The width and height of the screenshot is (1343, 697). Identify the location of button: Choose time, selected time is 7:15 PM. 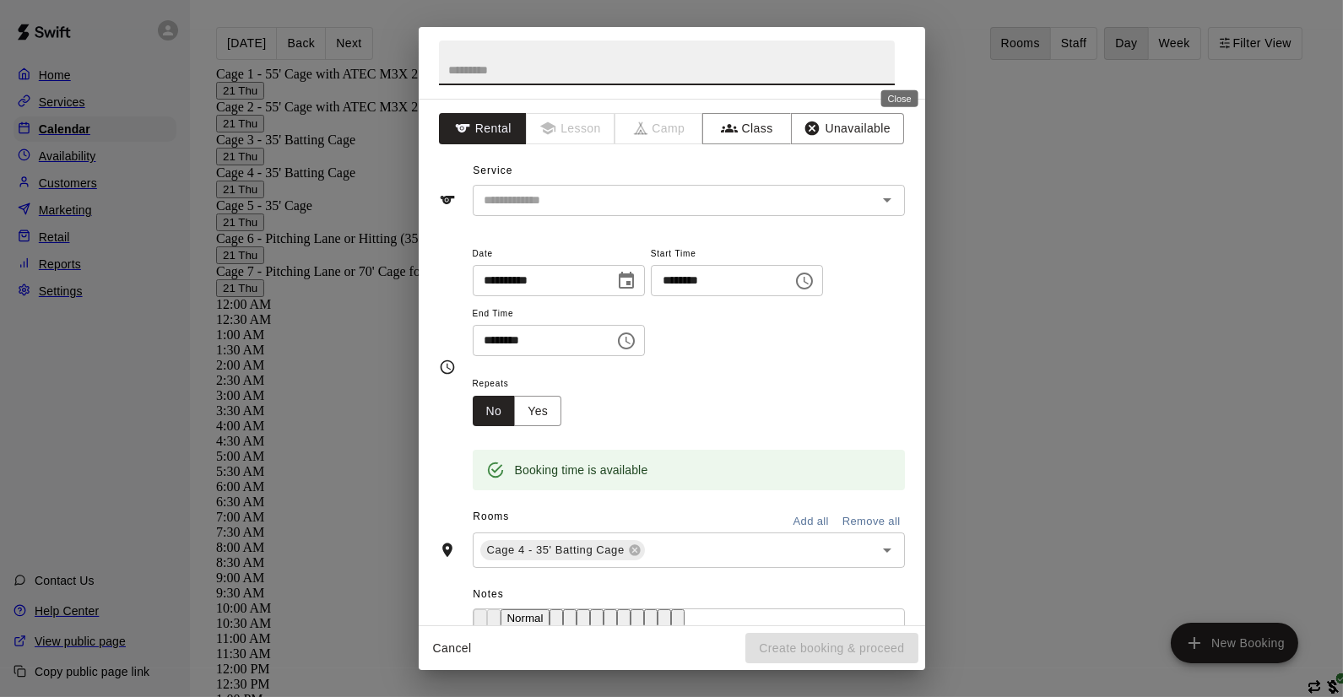
(626, 341).